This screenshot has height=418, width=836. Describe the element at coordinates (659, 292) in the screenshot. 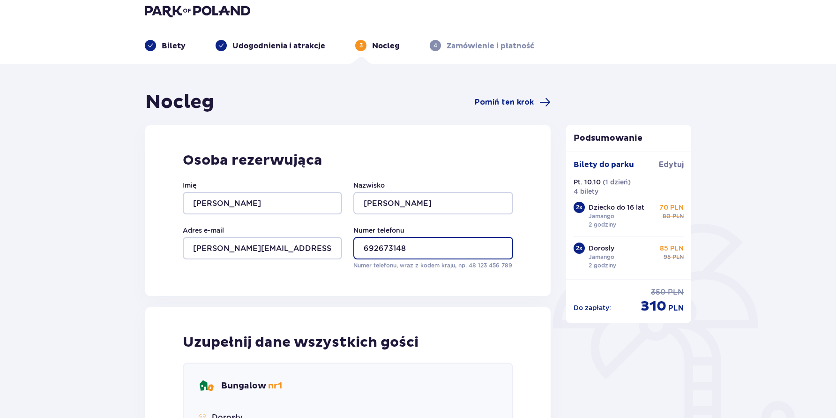

I see `span: 350` at that location.